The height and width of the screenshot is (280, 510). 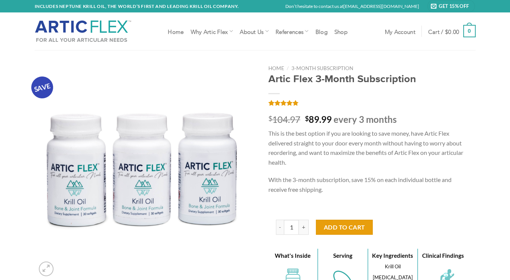 I want to click on img: 3MOS BOTTLE 1D, so click(x=142, y=173).